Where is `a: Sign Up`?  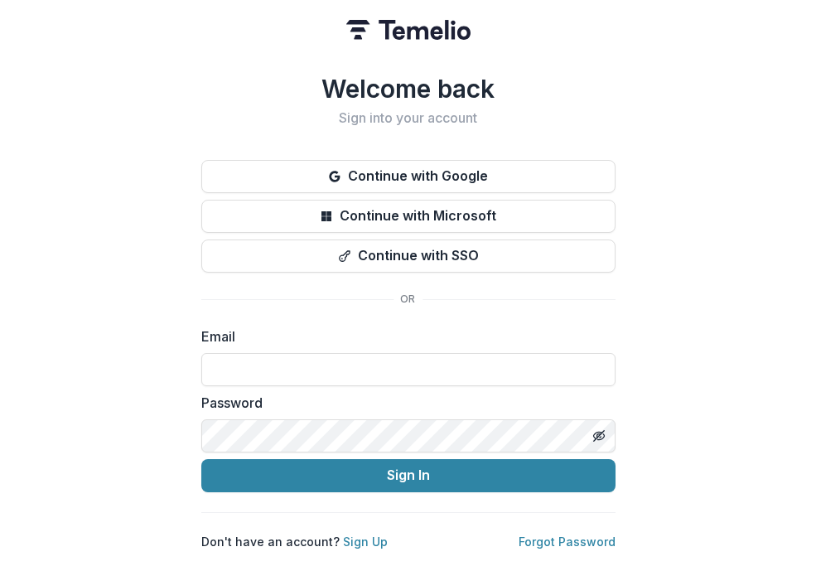 a: Sign Up is located at coordinates (365, 541).